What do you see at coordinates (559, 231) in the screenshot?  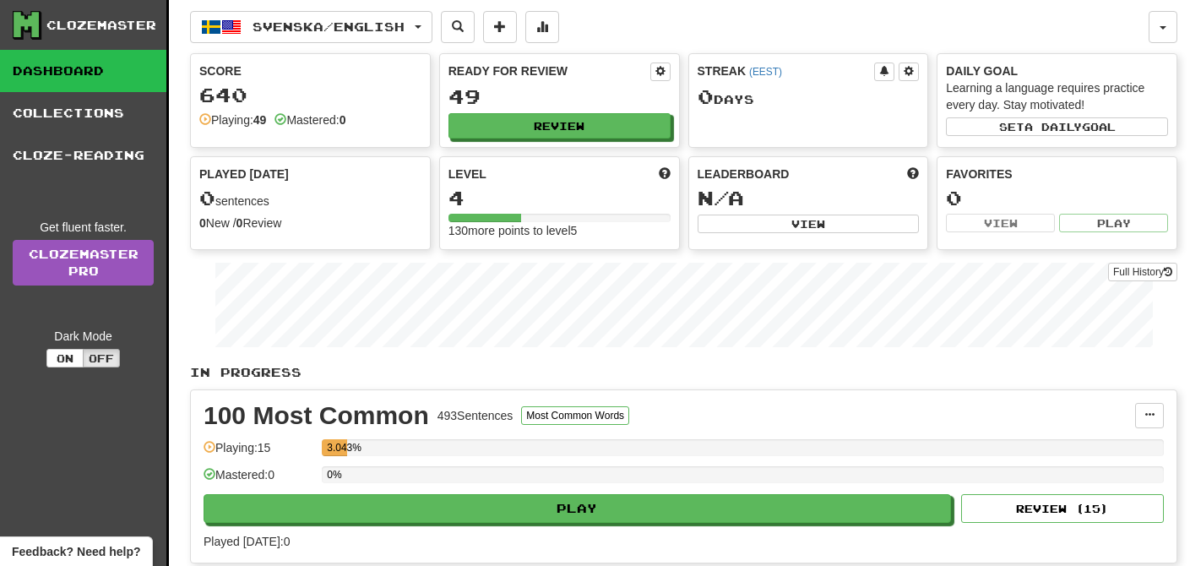 I see `div: 130 more points to level 5` at bounding box center [559, 231].